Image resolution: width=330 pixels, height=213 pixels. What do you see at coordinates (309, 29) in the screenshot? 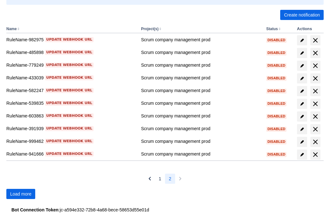
I see `th: Actions` at bounding box center [309, 29].